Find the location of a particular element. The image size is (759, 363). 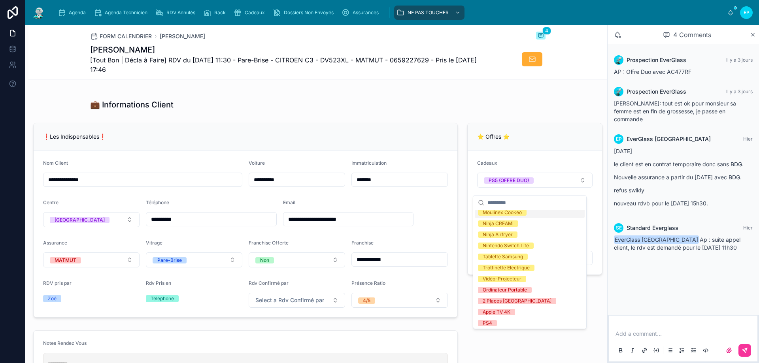

span: Voiture is located at coordinates (257, 163).